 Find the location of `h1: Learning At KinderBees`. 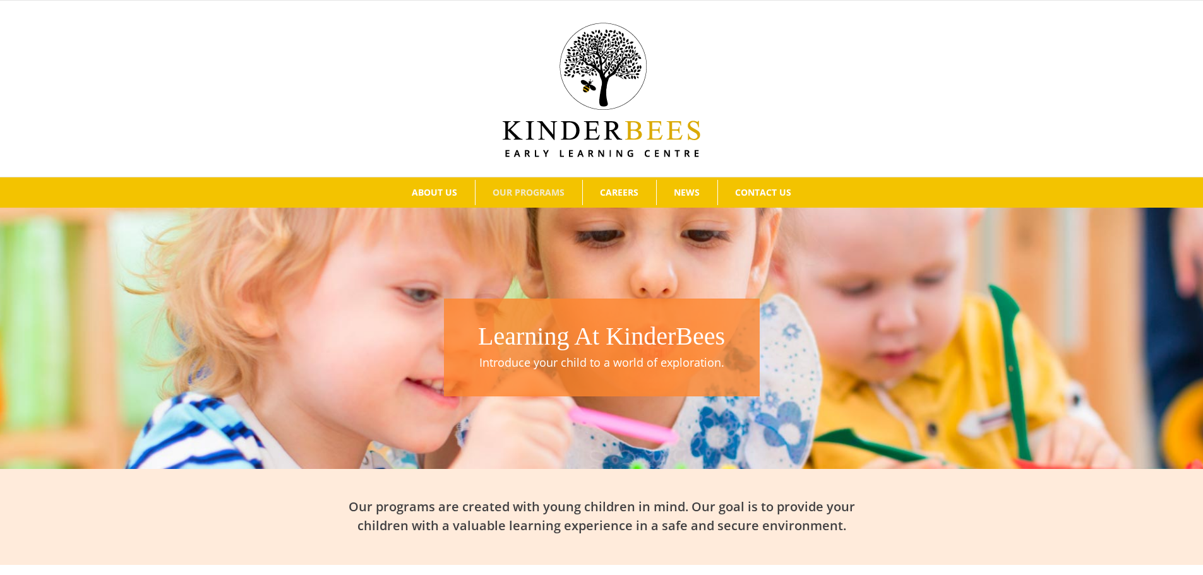

h1: Learning At KinderBees is located at coordinates (602, 336).